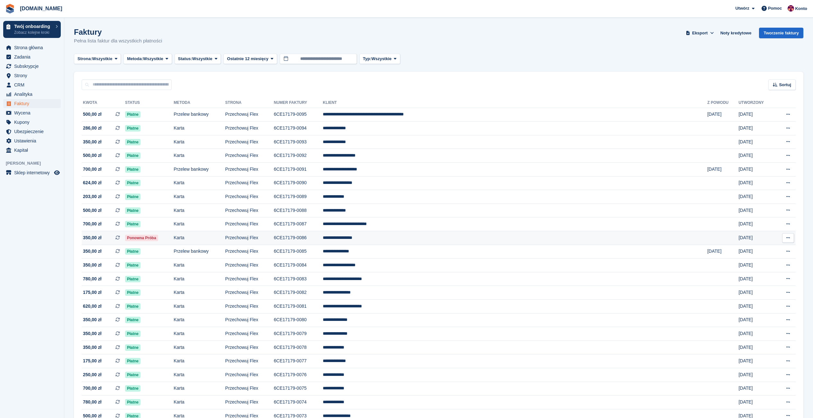 The image size is (813, 418). Describe the element at coordinates (298, 170) in the screenshot. I see `td: 6CE17179-0091` at that location.